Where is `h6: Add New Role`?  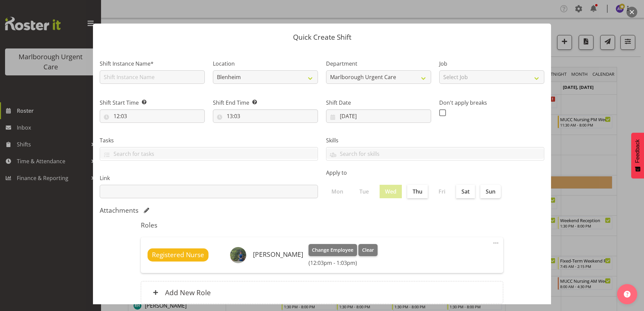 h6: Add New Role is located at coordinates (188, 293).